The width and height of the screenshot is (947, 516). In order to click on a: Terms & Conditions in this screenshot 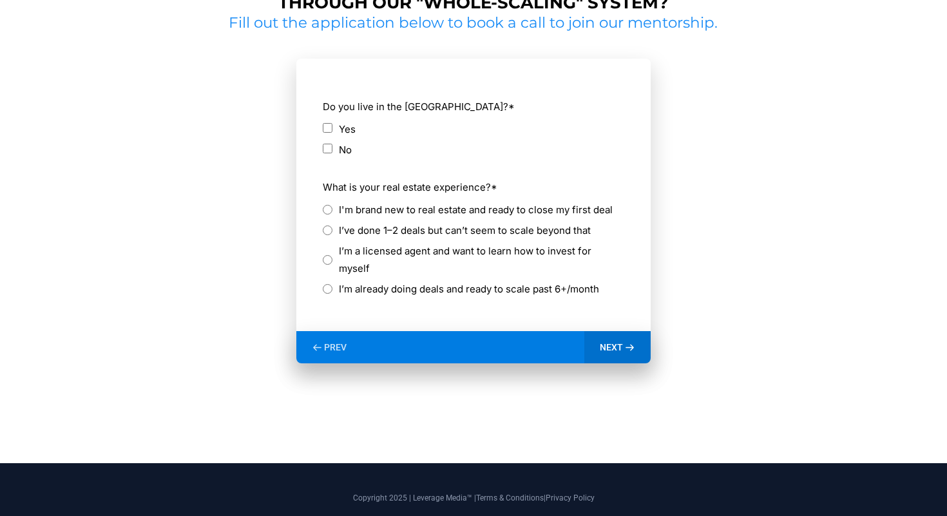, I will do `click(509, 498)`.